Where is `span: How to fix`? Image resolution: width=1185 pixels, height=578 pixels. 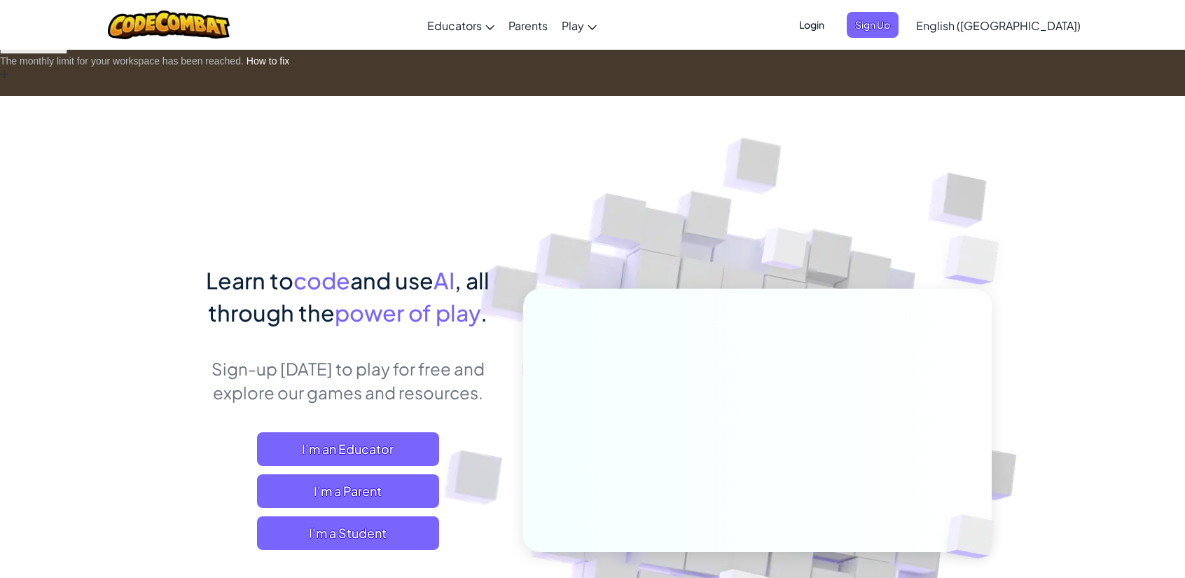 span: How to fix is located at coordinates (268, 61).